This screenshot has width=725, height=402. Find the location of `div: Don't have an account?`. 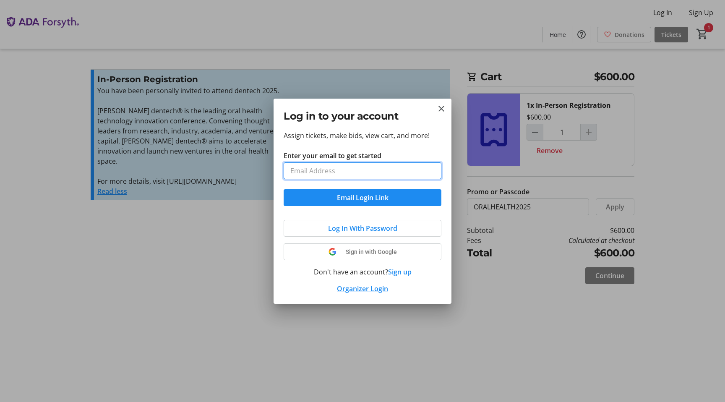

div: Don't have an account? is located at coordinates (362, 272).